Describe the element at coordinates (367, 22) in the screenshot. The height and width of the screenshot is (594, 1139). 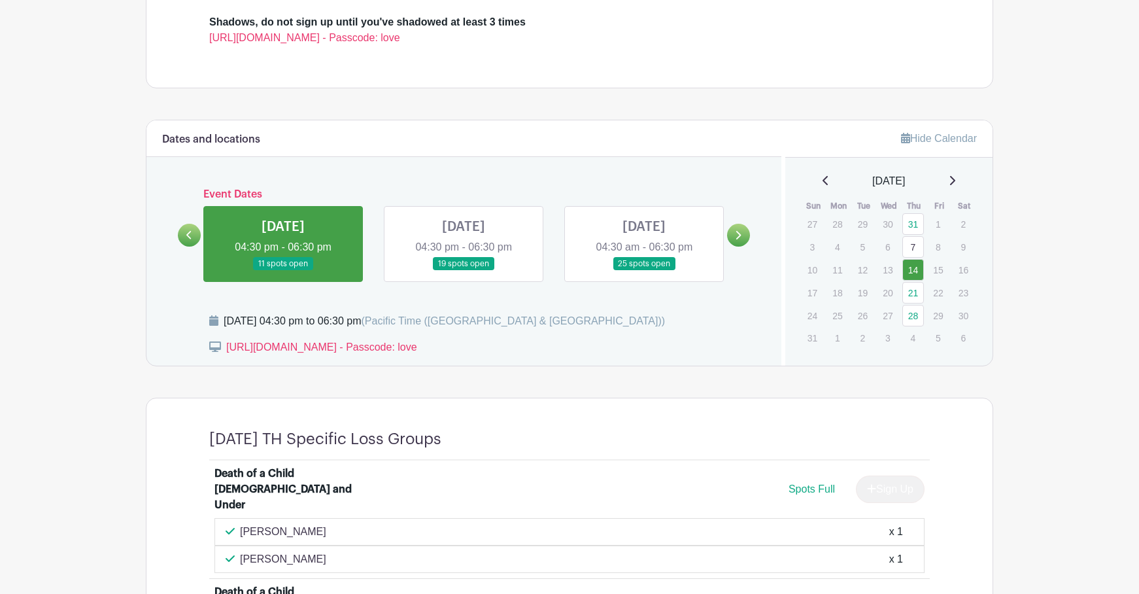
I see `strong: Shadows, do not sign up until you've shadowed at least 3 times` at that location.